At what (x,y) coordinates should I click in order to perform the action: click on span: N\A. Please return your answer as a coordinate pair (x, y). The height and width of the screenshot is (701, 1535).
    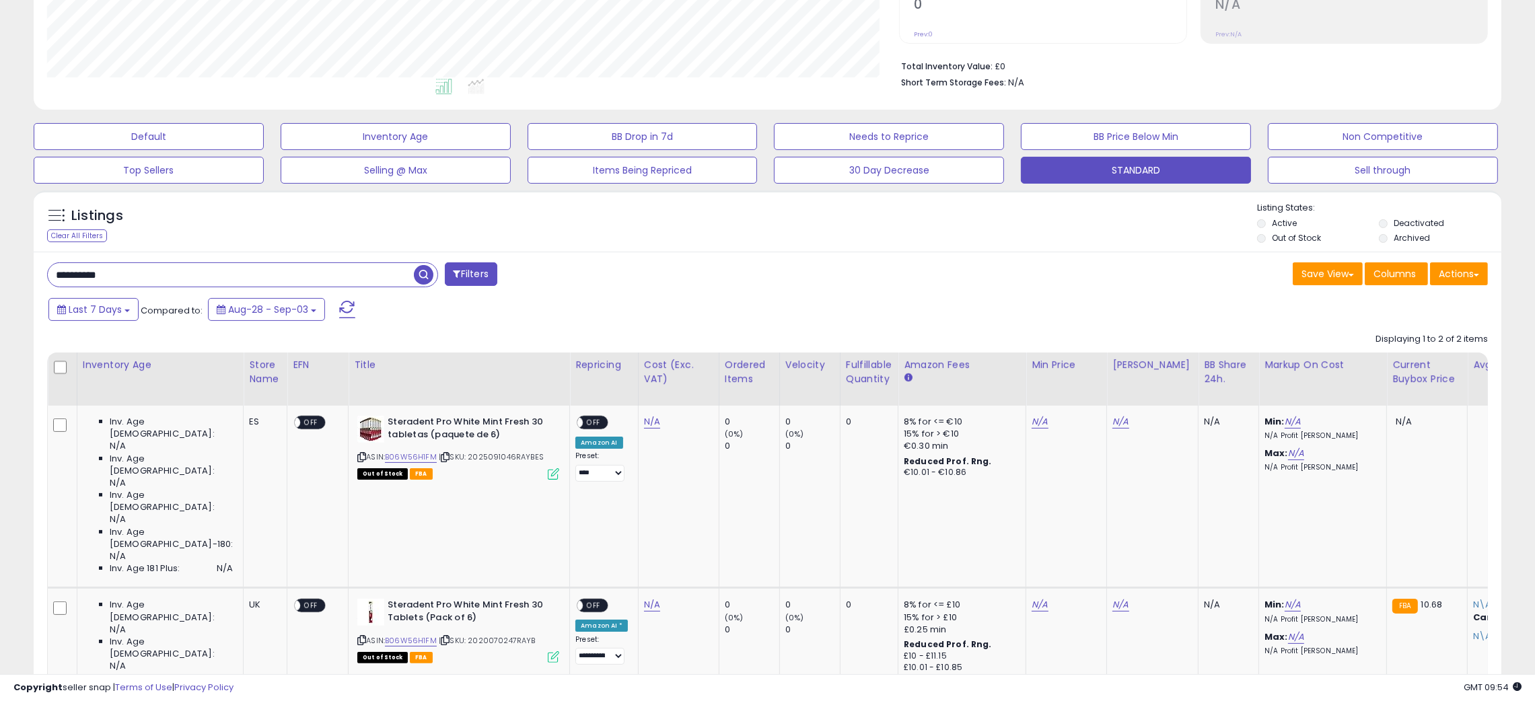
    Looking at the image, I should click on (1482, 636).